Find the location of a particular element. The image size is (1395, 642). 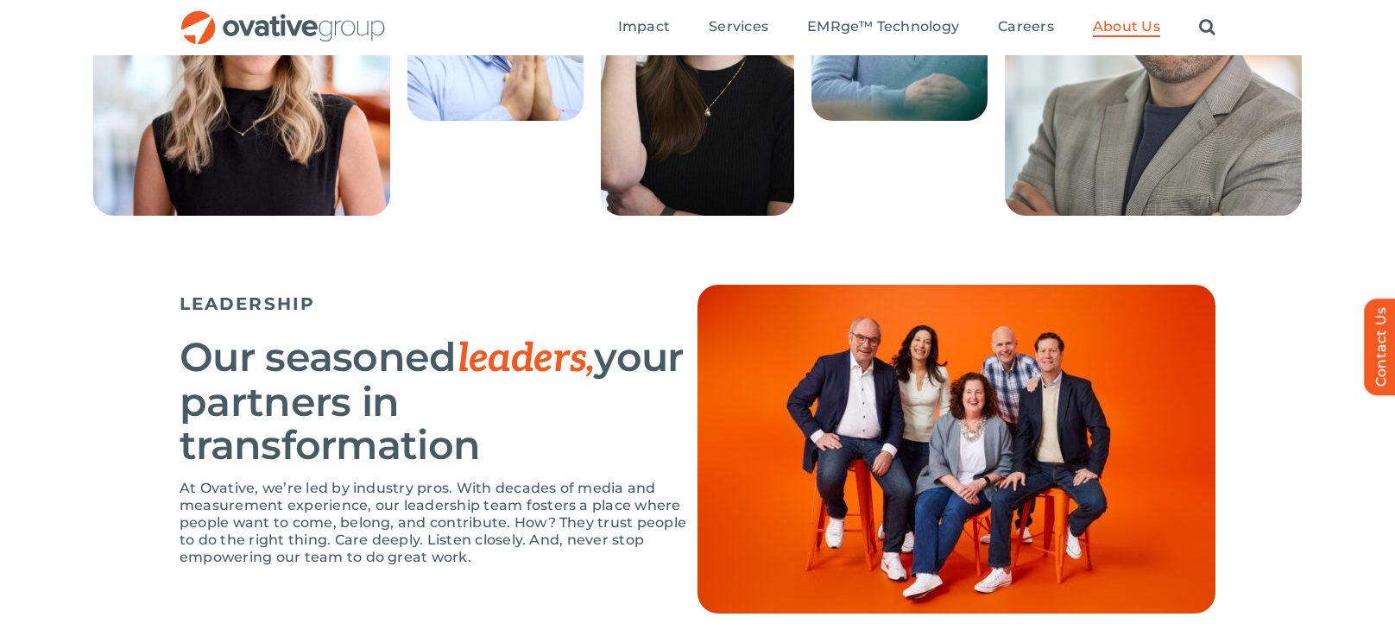

a: EMRge™ Technology is located at coordinates (883, 28).